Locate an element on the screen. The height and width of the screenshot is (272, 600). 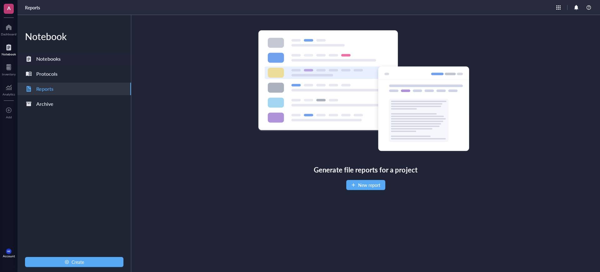
button: New report is located at coordinates (366, 185).